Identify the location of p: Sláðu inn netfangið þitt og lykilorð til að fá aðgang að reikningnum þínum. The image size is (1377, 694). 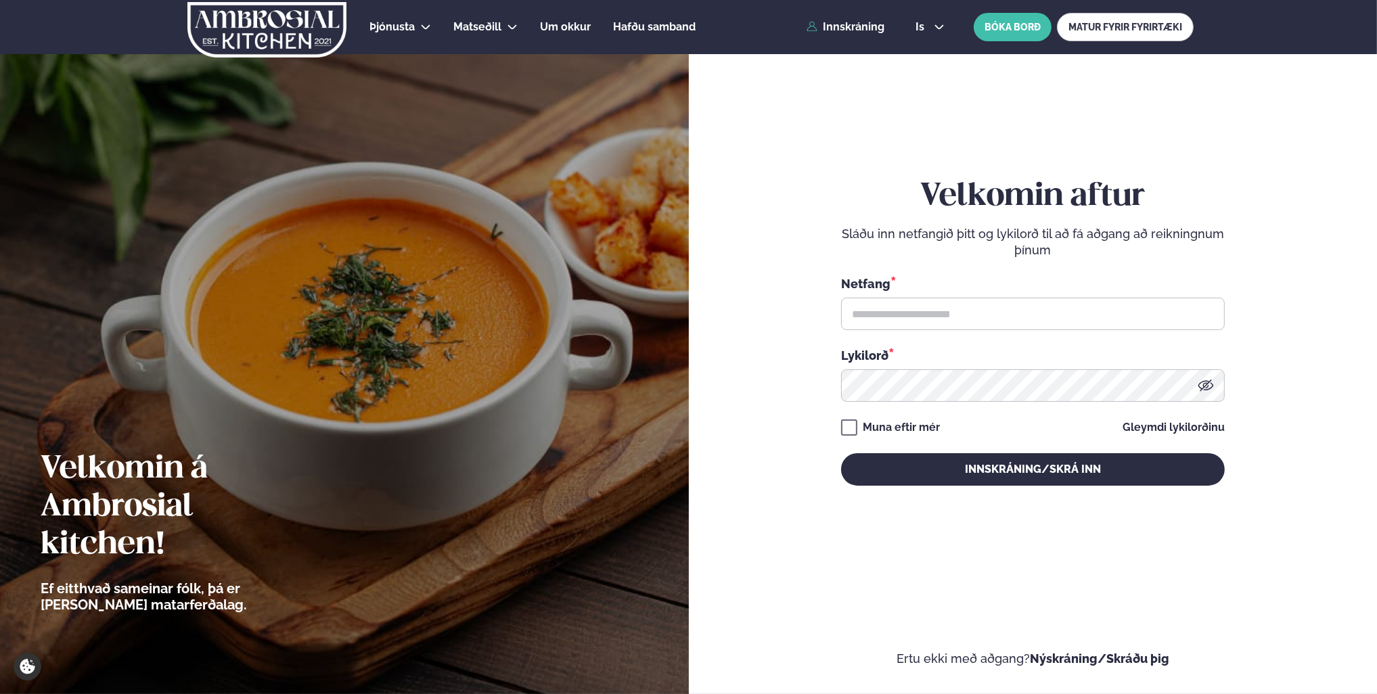
(1033, 242).